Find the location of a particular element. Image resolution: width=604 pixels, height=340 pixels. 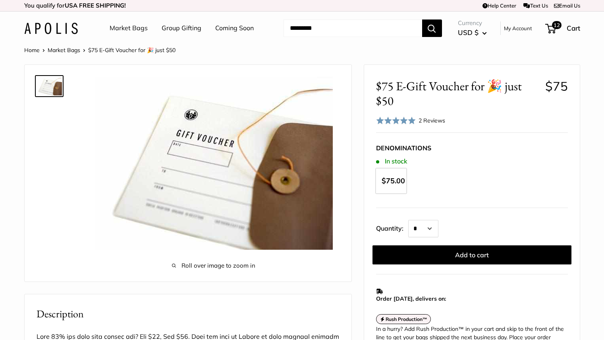

a: My Account is located at coordinates (518, 28).